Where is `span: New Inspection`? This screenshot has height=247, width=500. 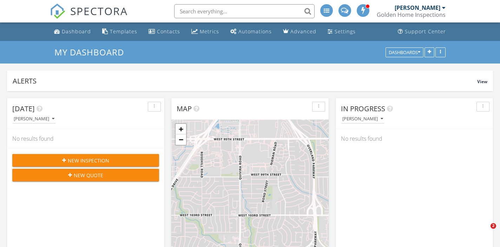
span: New Inspection is located at coordinates (89, 161).